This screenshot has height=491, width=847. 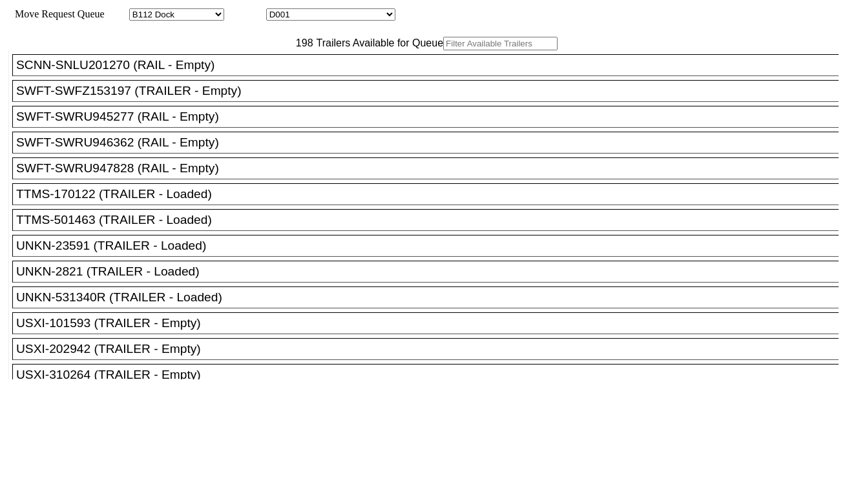 I want to click on div: SWFT-SWFZ153197 (TRAILER - Empty), so click(x=431, y=91).